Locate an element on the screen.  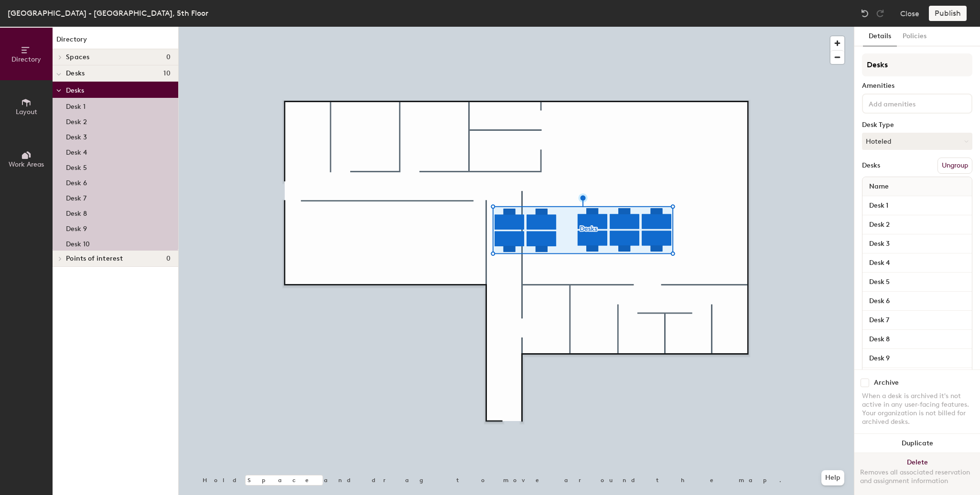
span: Work Areas is located at coordinates (26, 164).